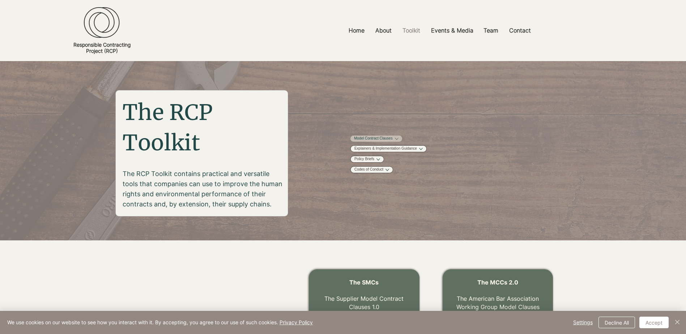  I want to click on a: Team, so click(491, 30).